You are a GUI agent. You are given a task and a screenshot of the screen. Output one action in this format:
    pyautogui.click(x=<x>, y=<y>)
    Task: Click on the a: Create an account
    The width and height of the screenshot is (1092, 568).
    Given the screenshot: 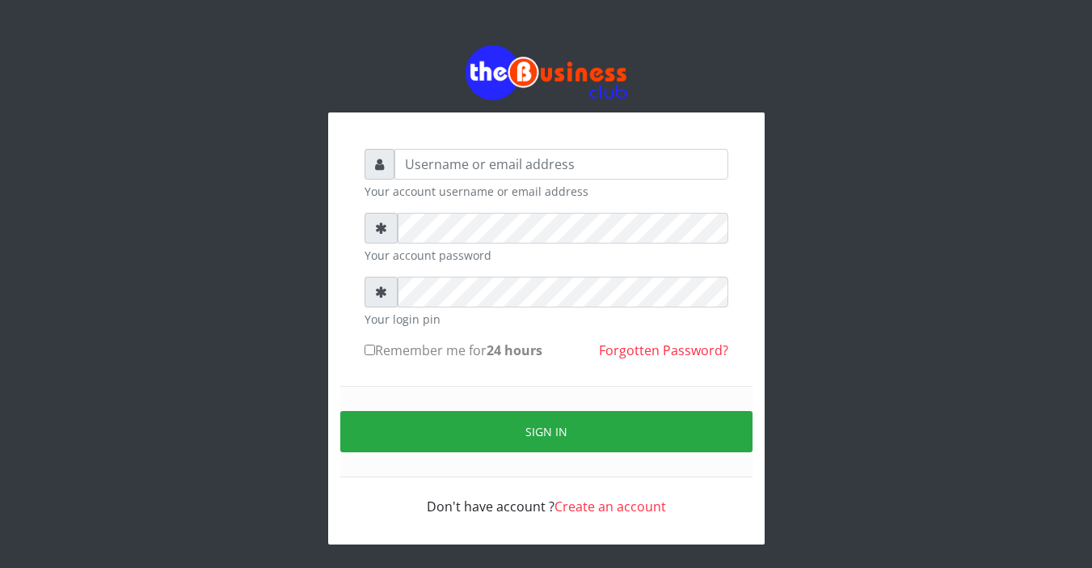 What is the action you would take?
    pyautogui.click(x=610, y=506)
    